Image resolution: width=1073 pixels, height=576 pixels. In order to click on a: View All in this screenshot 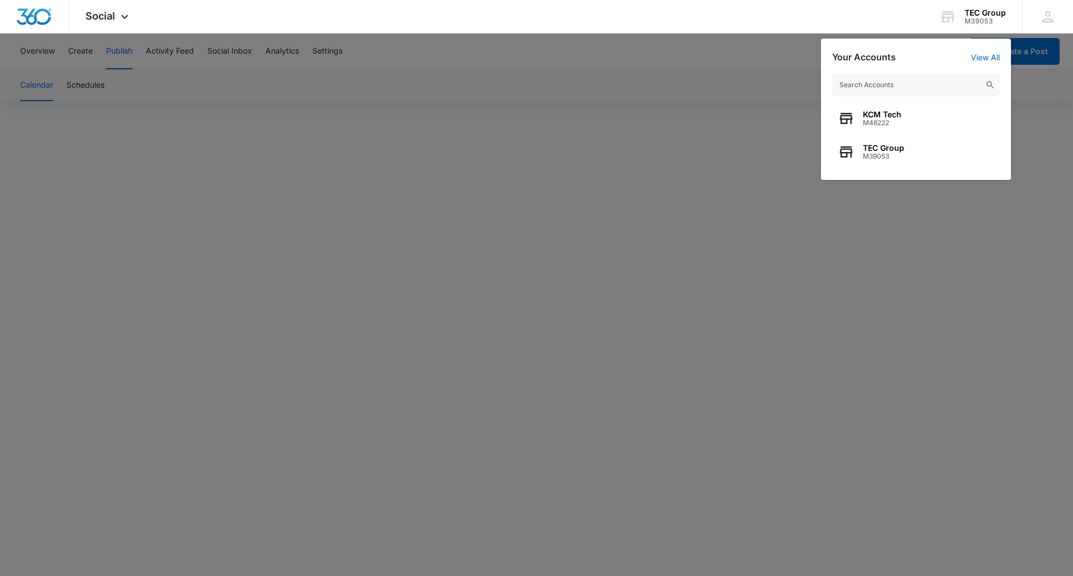, I will do `click(985, 57)`.